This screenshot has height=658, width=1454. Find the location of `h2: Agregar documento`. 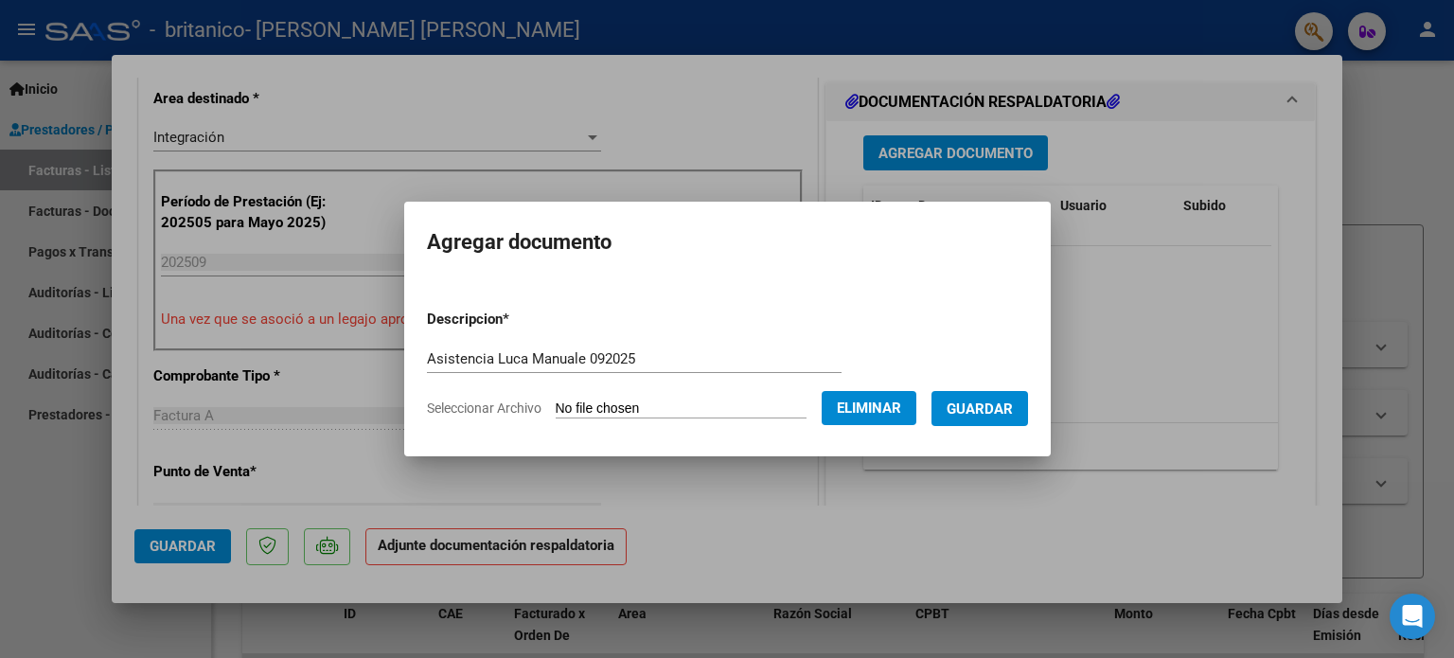

h2: Agregar documento is located at coordinates (727, 242).